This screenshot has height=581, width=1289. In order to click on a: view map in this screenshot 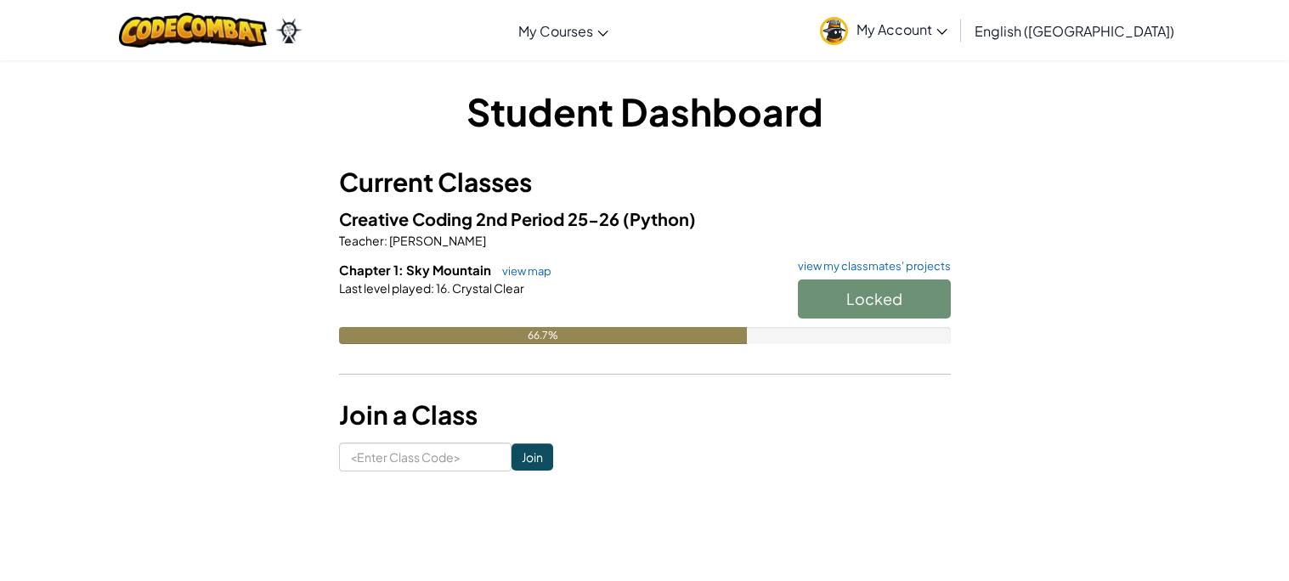, I will do `click(523, 271)`.